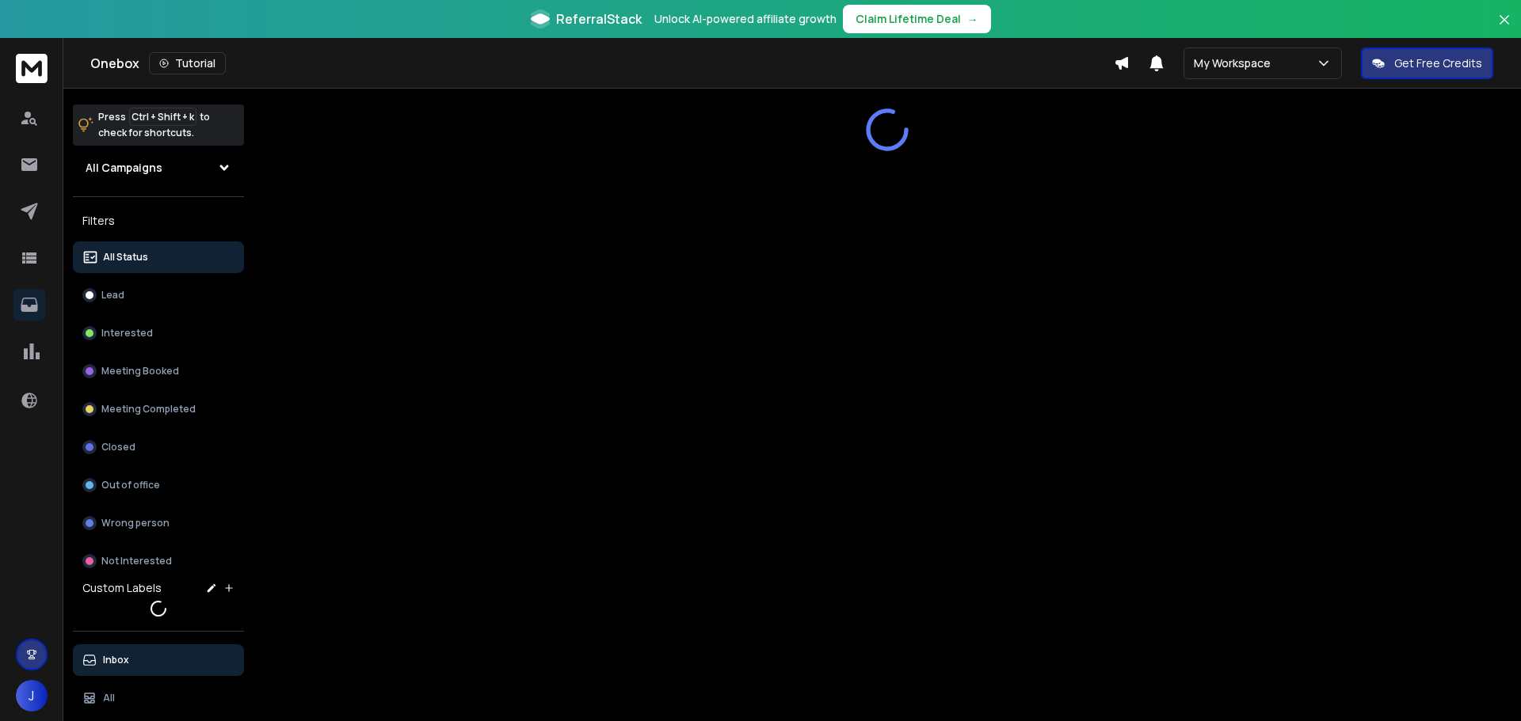 This screenshot has height=721, width=1521. I want to click on button: Get Free Credits, so click(1426, 63).